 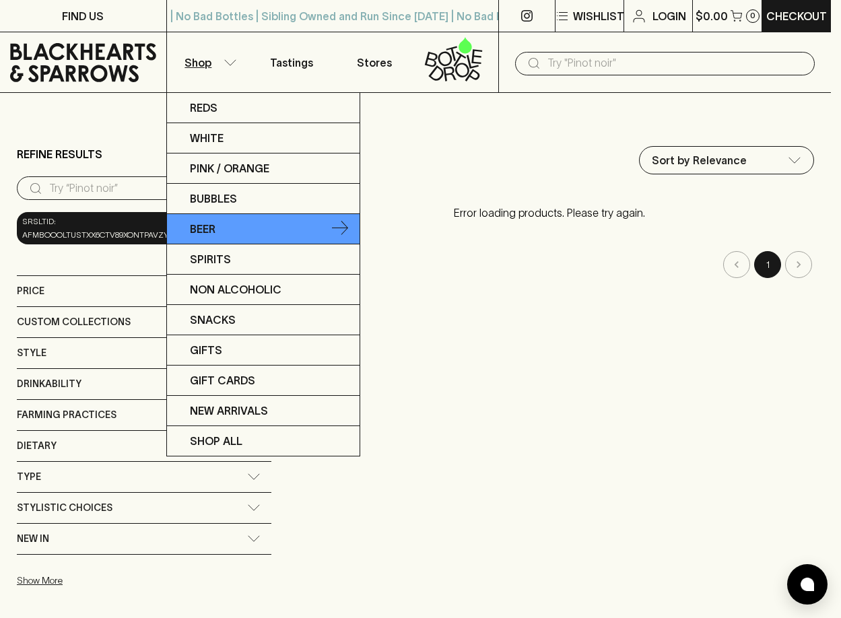 I want to click on p: Non Alcoholic, so click(x=236, y=290).